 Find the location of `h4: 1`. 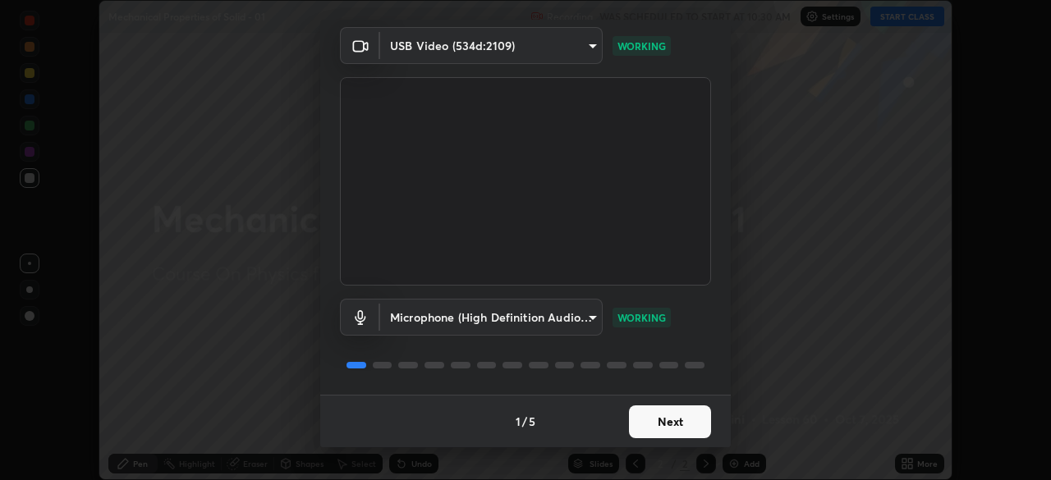

h4: 1 is located at coordinates (518, 421).